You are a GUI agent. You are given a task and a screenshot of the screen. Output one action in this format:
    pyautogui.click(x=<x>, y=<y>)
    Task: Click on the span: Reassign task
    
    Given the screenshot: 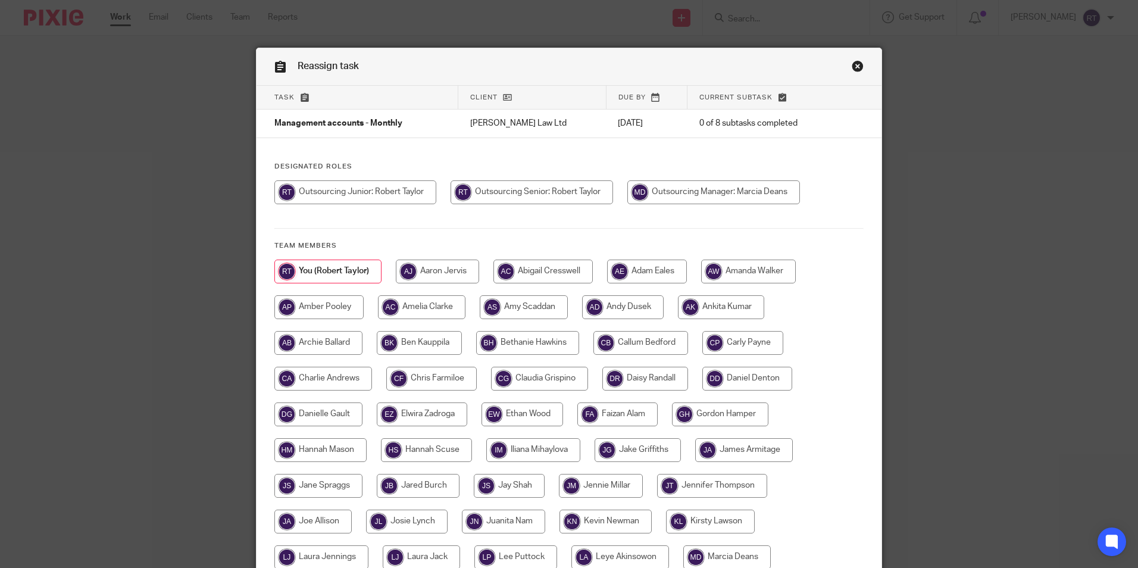 What is the action you would take?
    pyautogui.click(x=328, y=66)
    